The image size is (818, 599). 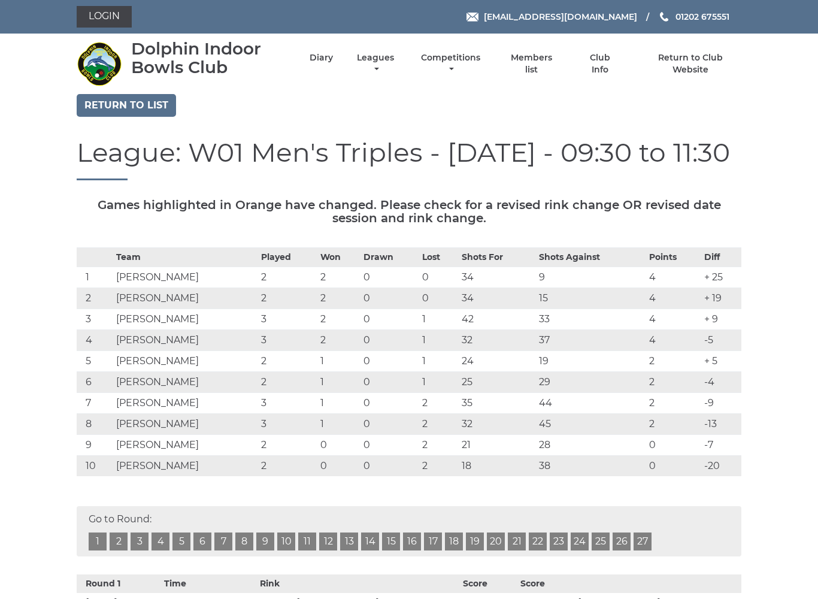 I want to click on h5: Games highlighted in Orange have changed. Please check for a revised rink change OR revised date ..., so click(x=409, y=211).